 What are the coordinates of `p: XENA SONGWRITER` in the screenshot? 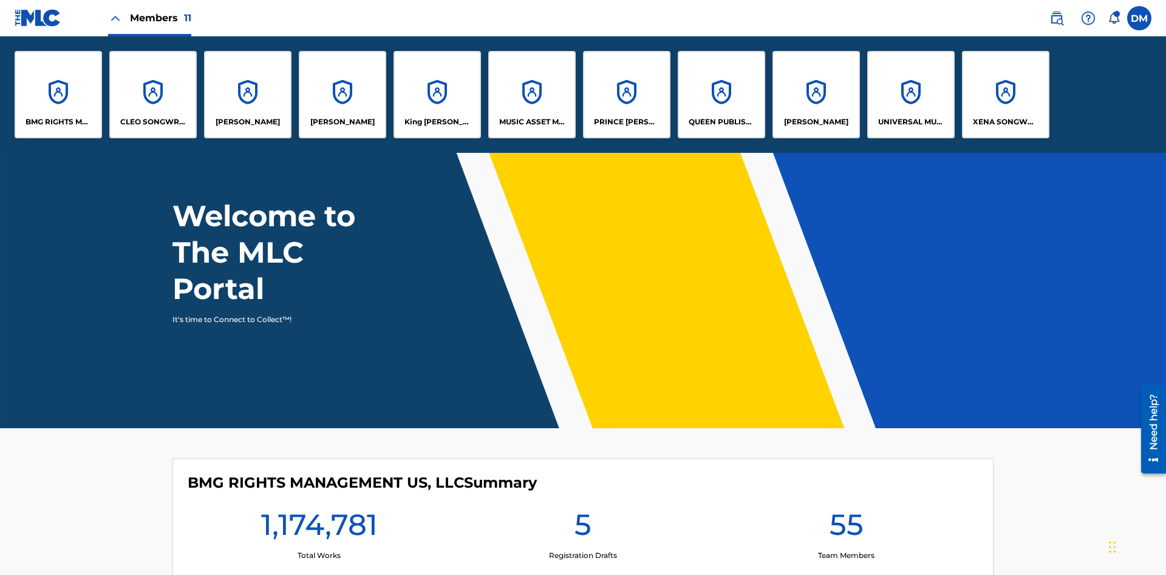 It's located at (1005, 122).